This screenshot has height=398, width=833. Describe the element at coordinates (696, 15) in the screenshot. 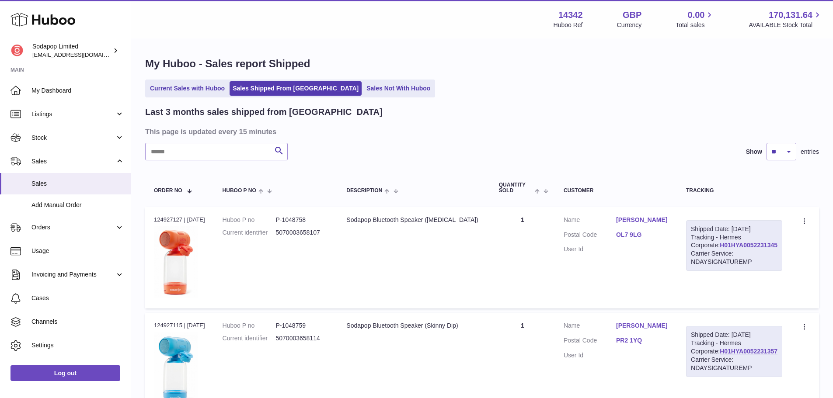

I see `span: 0.00` at that location.